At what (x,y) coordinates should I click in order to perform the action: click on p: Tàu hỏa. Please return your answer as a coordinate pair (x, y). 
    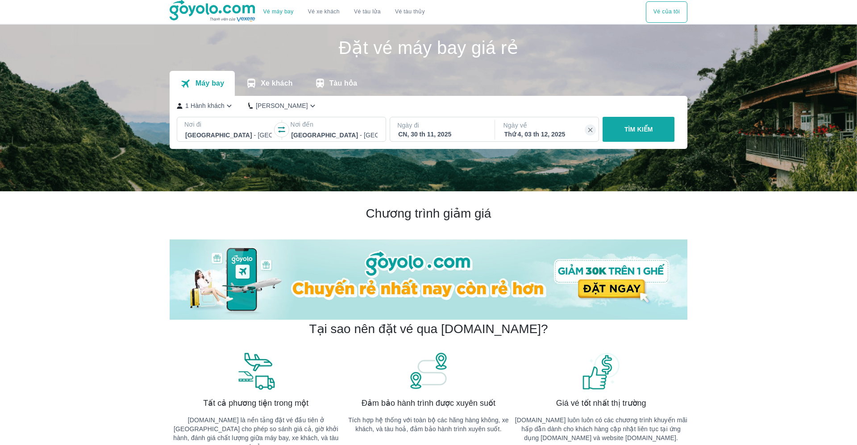
    Looking at the image, I should click on (343, 83).